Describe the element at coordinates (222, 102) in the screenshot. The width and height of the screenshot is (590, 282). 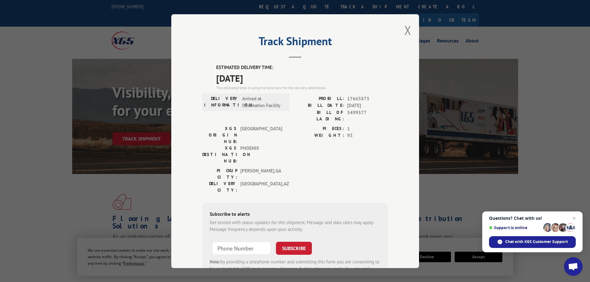
I see `label: DELIVERY INFORMATION:` at that location.